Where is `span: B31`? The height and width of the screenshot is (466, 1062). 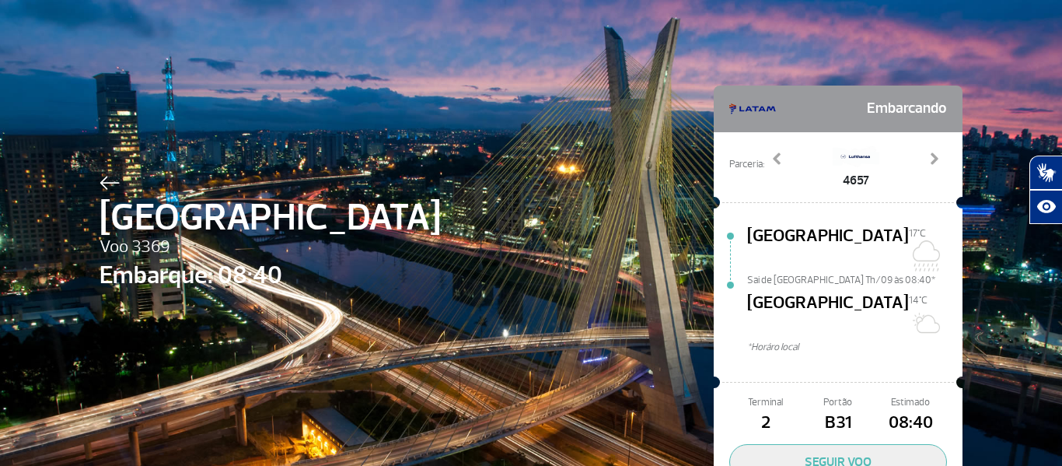
span: B31 is located at coordinates (837, 423).